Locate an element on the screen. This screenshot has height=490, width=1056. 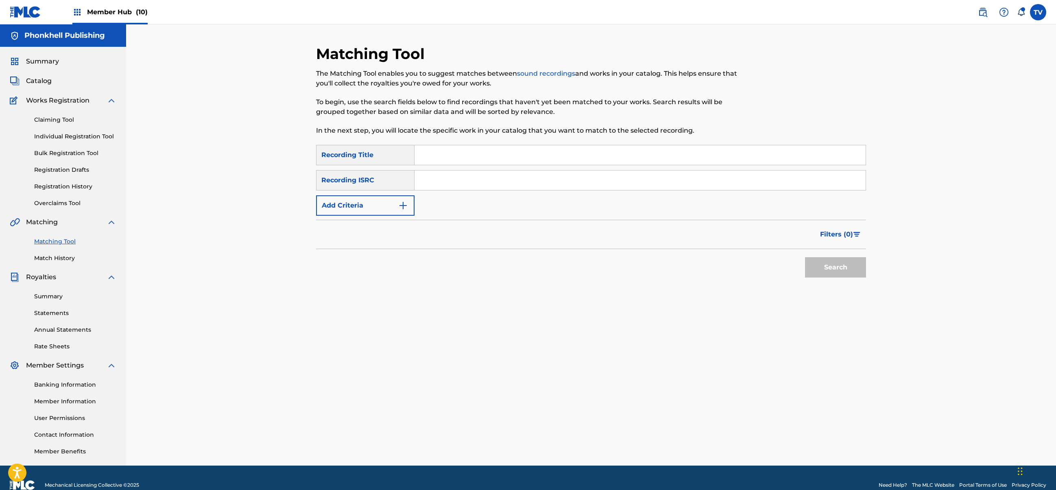
div: User Menu is located at coordinates (1038, 12).